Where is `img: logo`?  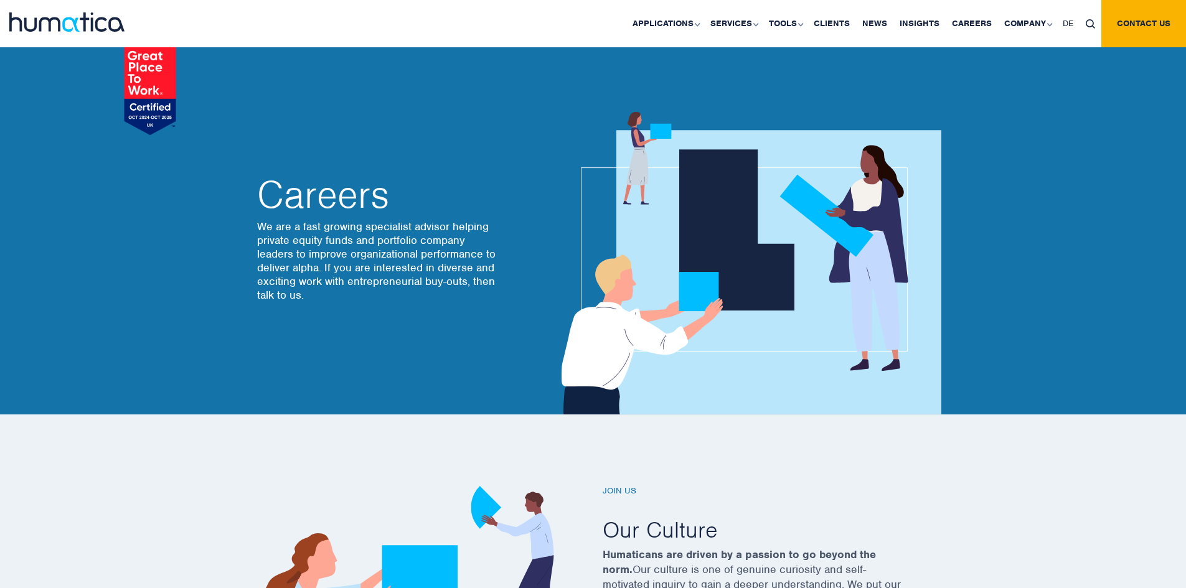 img: logo is located at coordinates (67, 22).